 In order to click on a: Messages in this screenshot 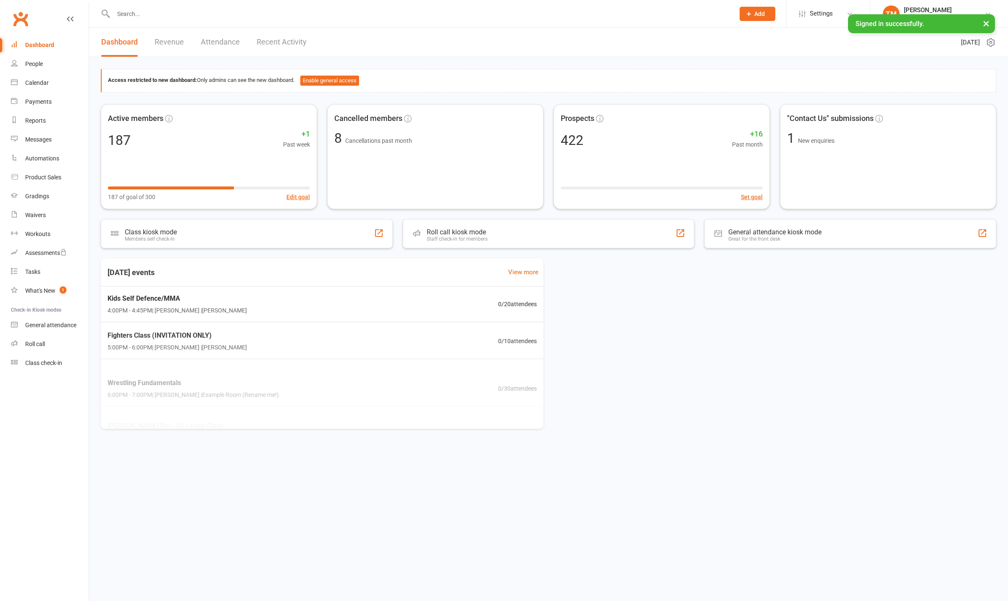, I will do `click(50, 139)`.